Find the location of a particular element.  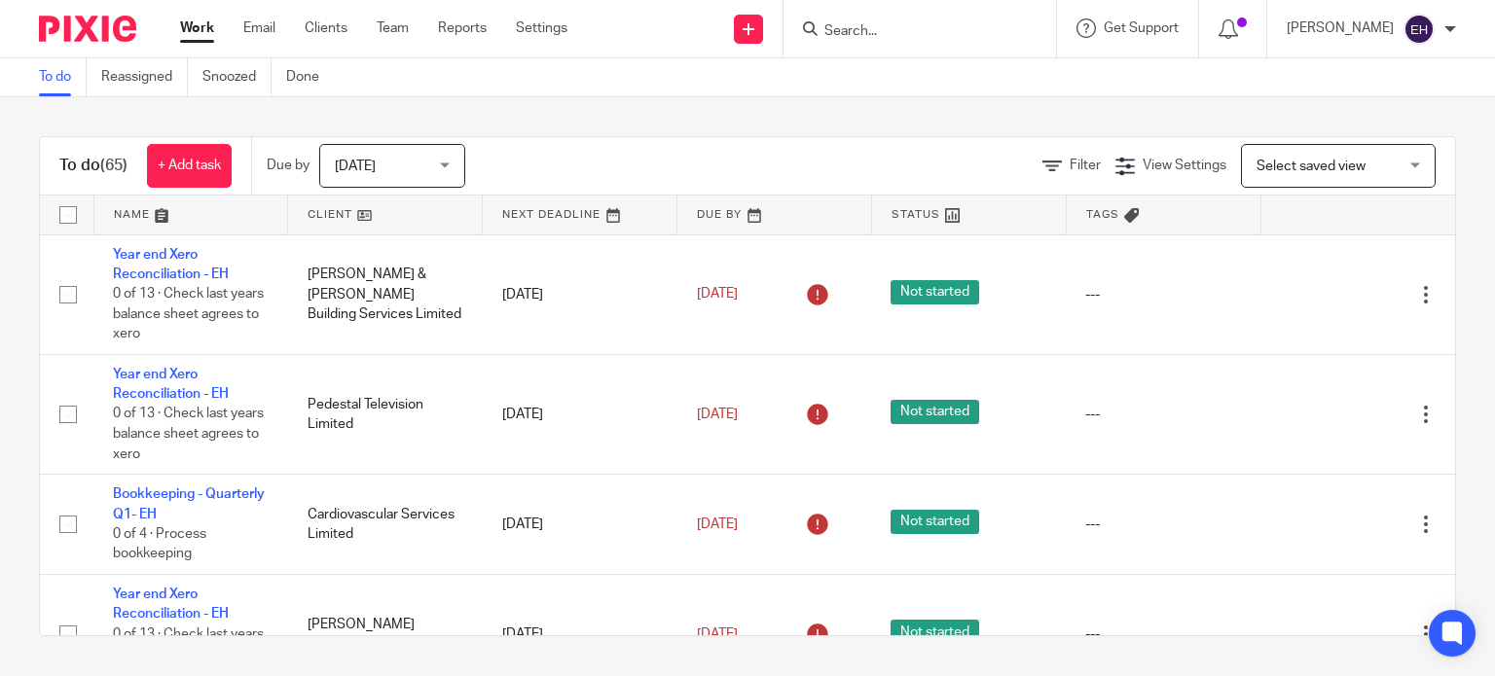

img: Pixie is located at coordinates (88, 28).